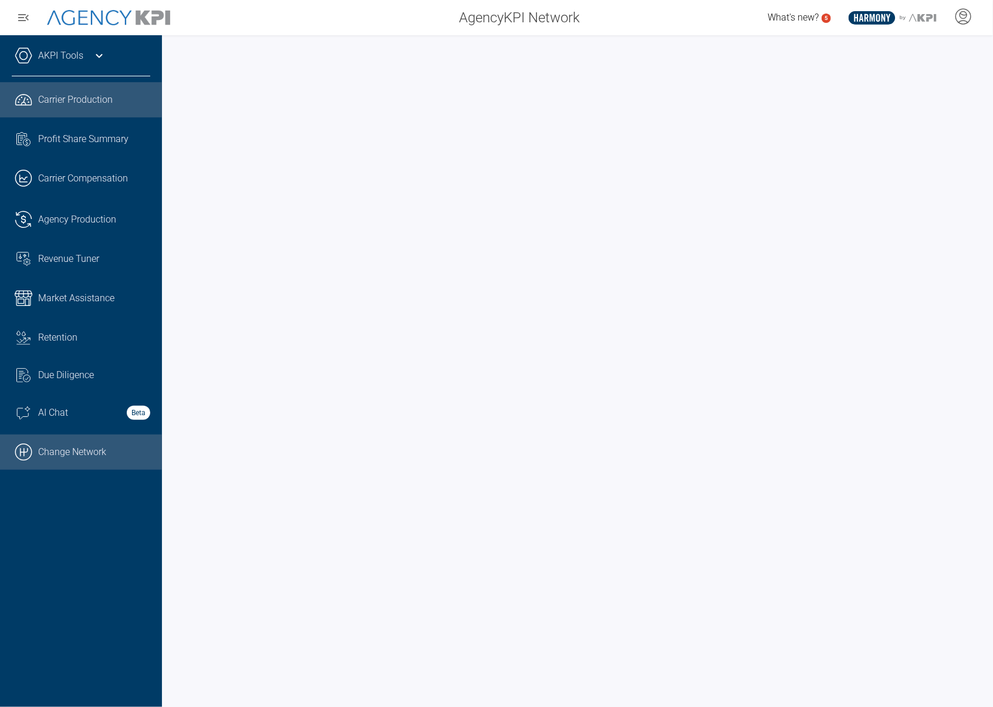 The image size is (993, 707). I want to click on span: AgencyKPI Network, so click(520, 18).